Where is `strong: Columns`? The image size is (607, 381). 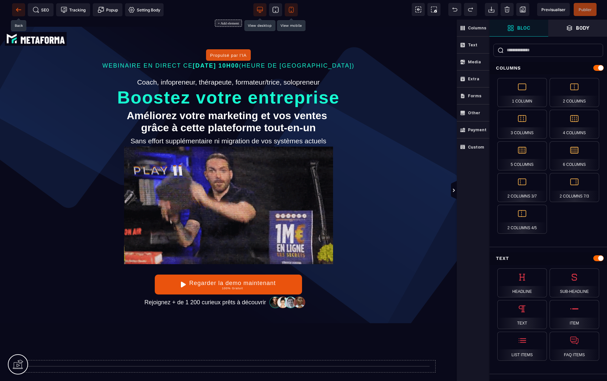 strong: Columns is located at coordinates (477, 28).